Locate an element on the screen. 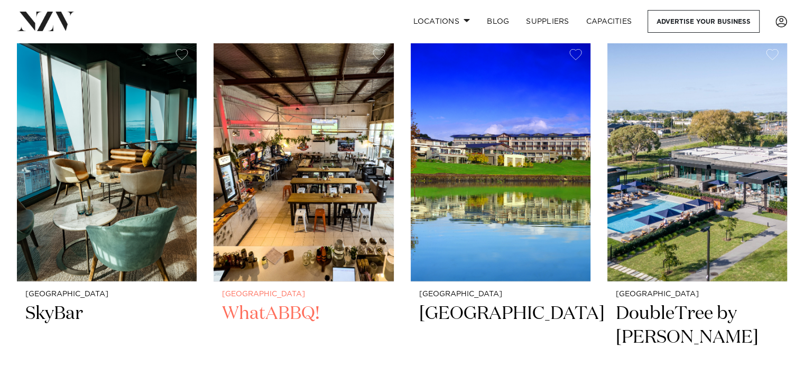 This screenshot has height=367, width=804. a: Locations is located at coordinates (441, 21).